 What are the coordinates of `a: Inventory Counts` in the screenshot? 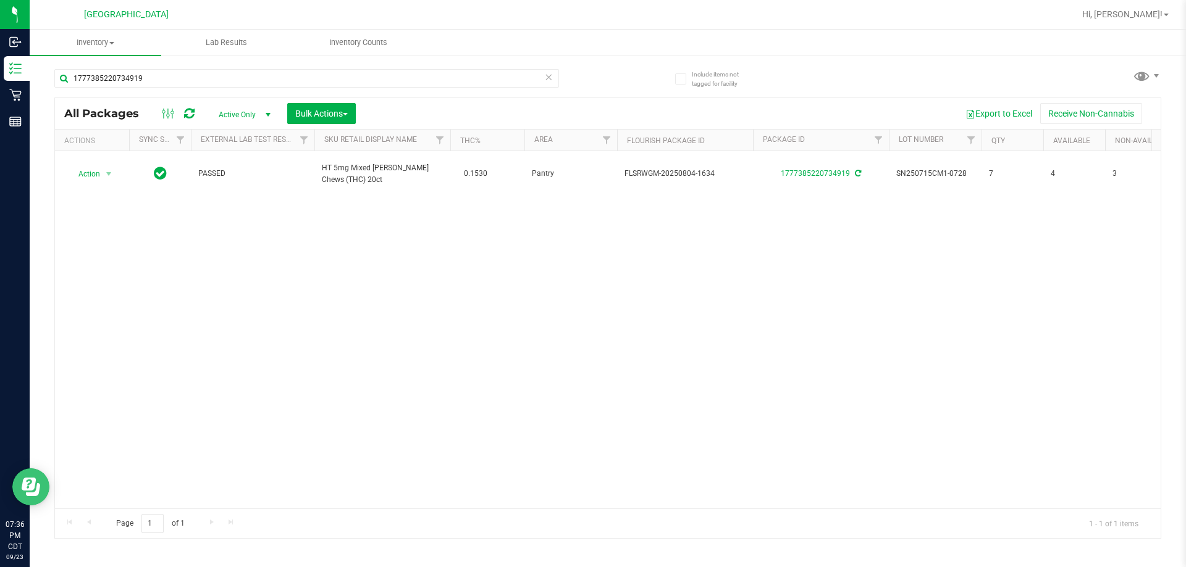 It's located at (358, 43).